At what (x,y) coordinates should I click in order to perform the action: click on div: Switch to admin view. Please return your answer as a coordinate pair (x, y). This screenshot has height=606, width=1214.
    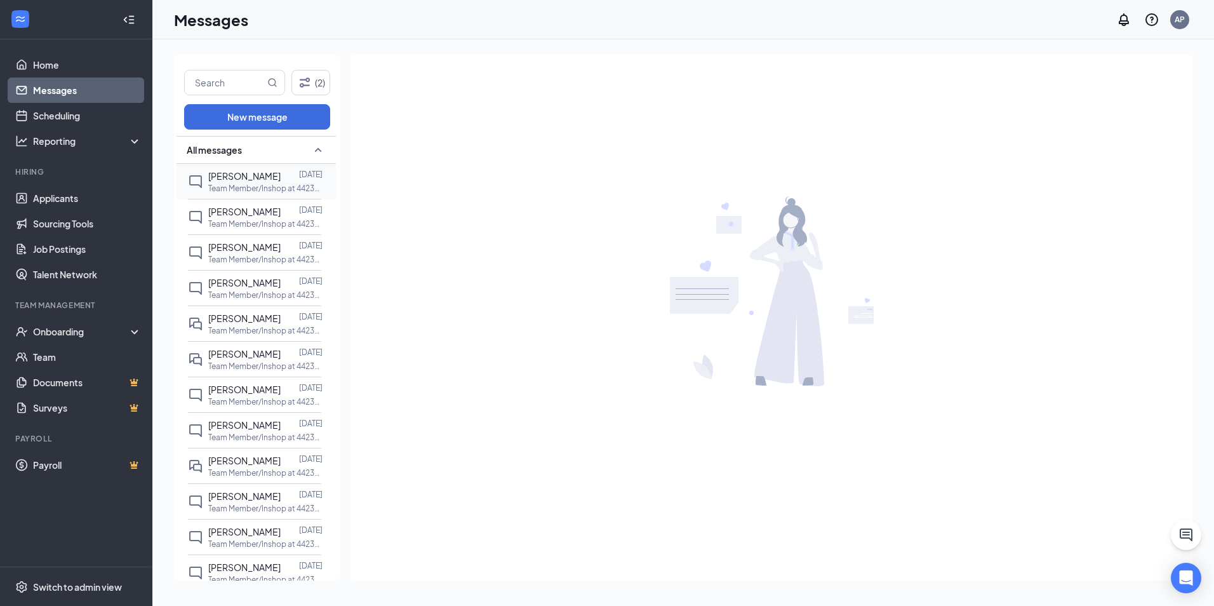
    Looking at the image, I should click on (77, 587).